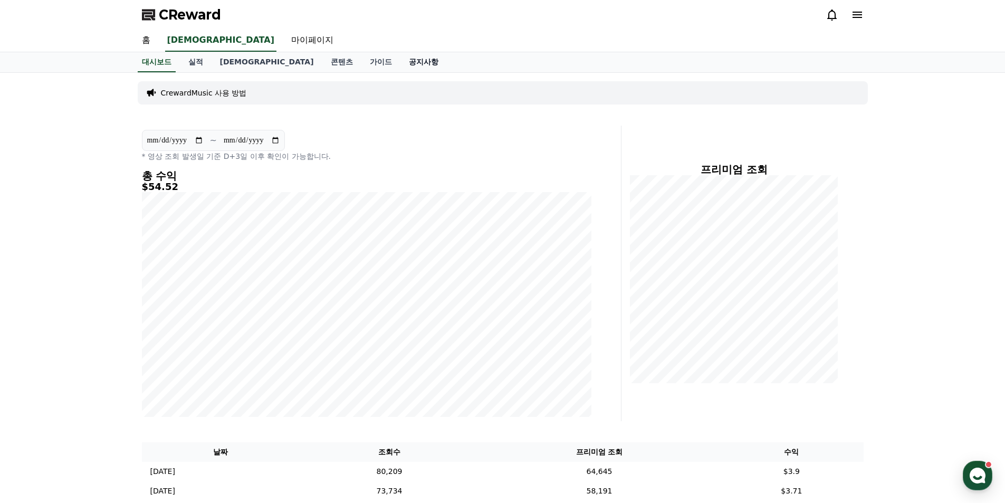 This screenshot has width=1005, height=503. Describe the element at coordinates (381, 62) in the screenshot. I see `a: 가이드` at that location.